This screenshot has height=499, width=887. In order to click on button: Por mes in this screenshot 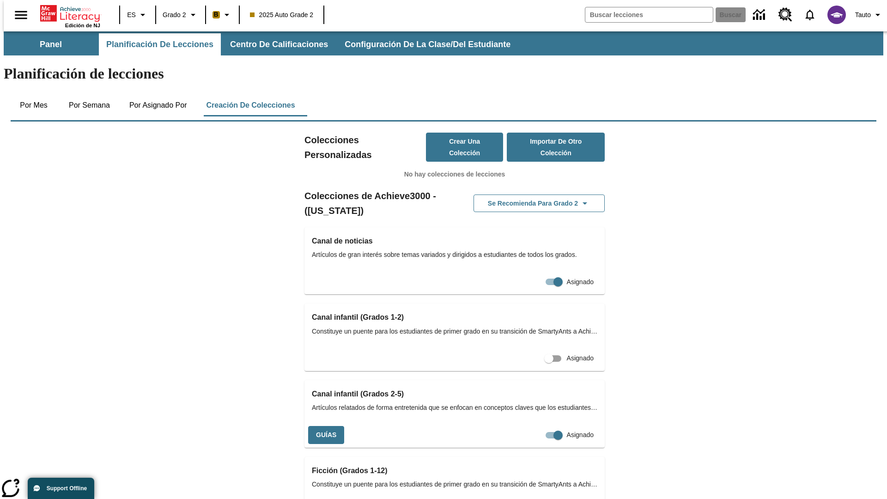, I will do `click(34, 105)`.